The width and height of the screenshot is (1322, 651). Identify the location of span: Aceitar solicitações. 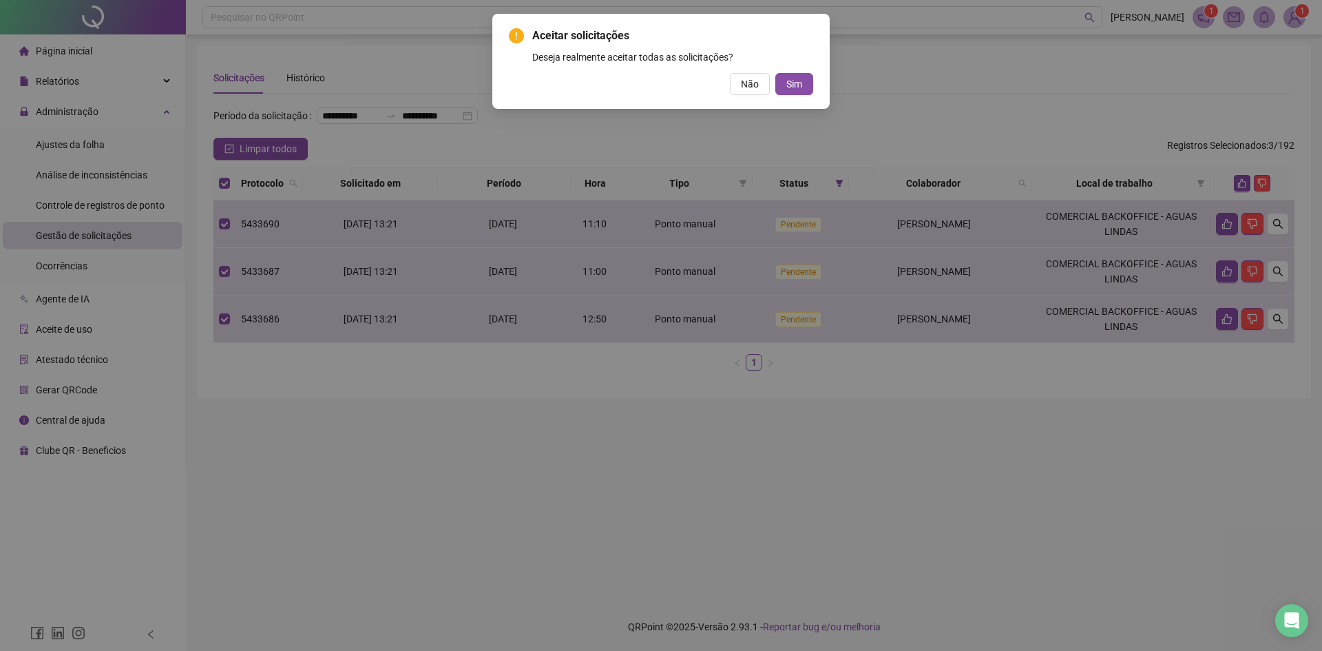
(673, 36).